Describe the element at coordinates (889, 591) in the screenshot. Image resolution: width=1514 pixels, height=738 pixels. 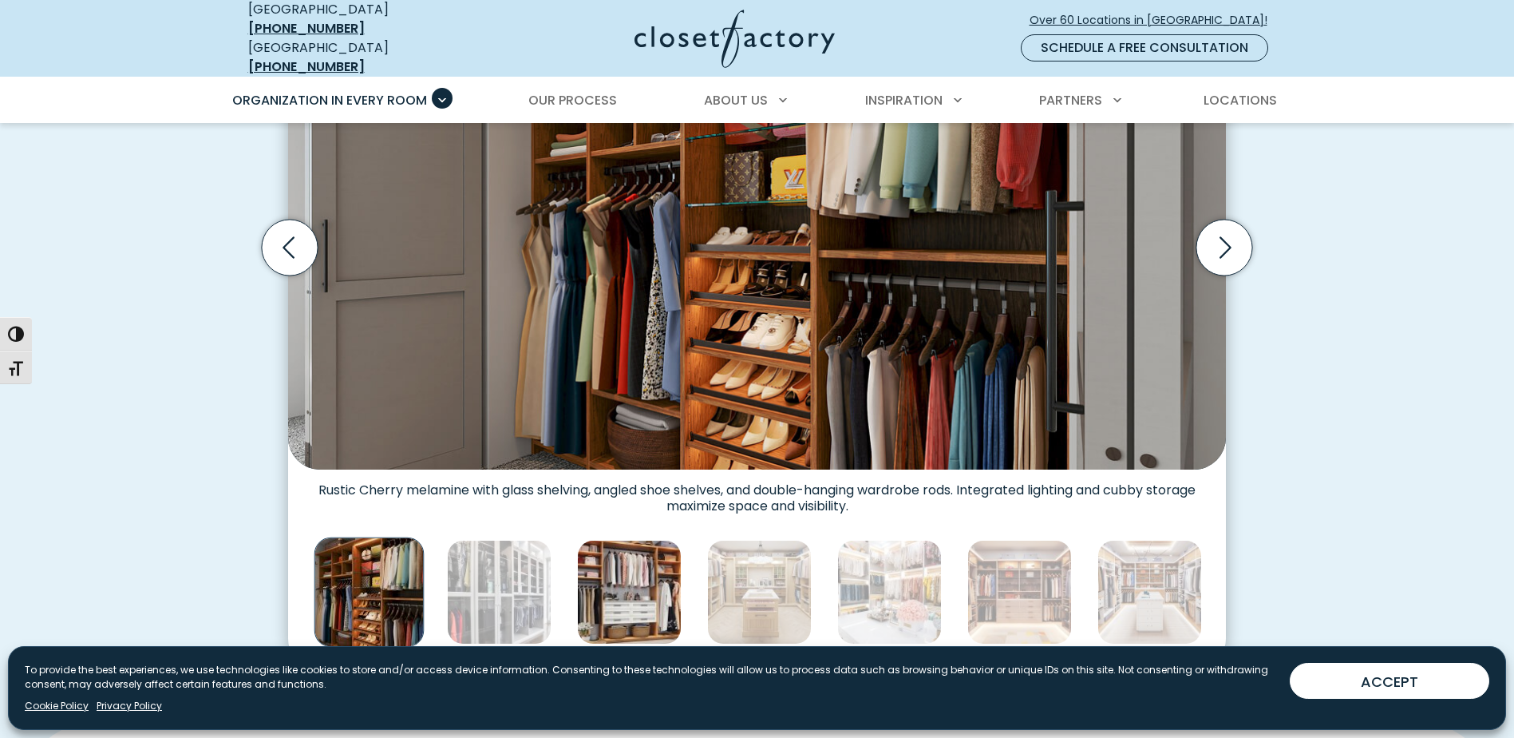
I see `img: Custom white melamine system with triple-hang wardrobe rods, gold-tone hanging hardware, and inte...` at that location.